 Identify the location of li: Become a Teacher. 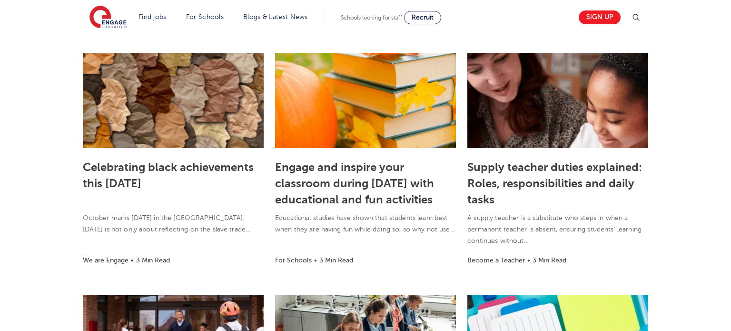
(496, 260).